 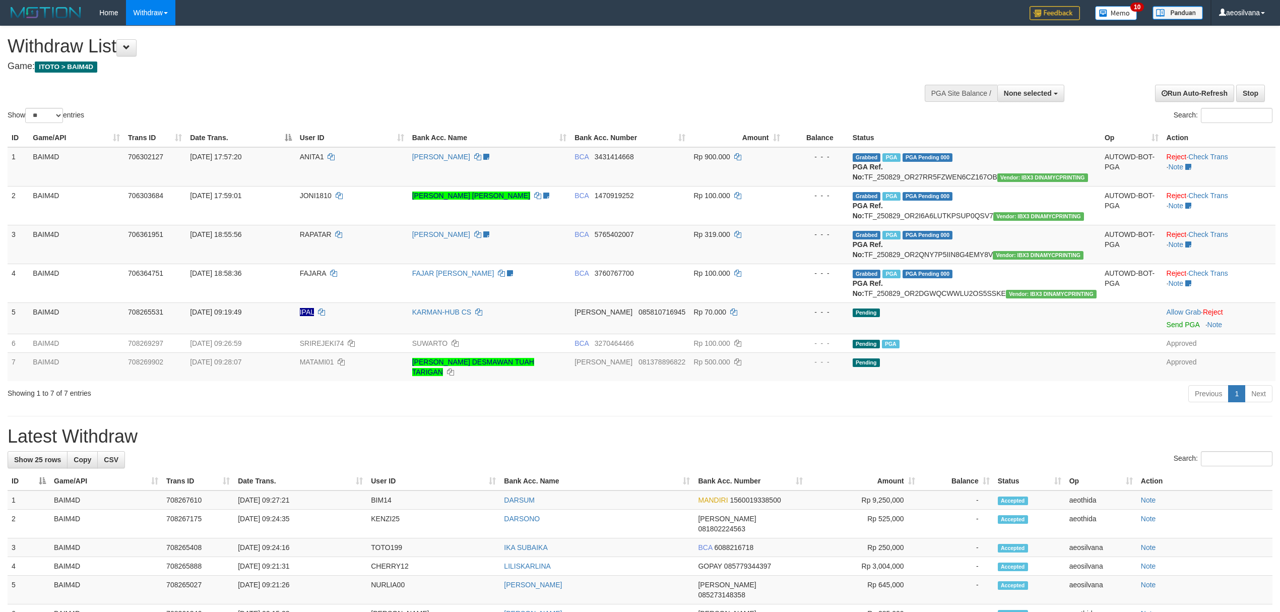 What do you see at coordinates (1116, 13) in the screenshot?
I see `img: Button%20Memo.svg` at bounding box center [1116, 13].